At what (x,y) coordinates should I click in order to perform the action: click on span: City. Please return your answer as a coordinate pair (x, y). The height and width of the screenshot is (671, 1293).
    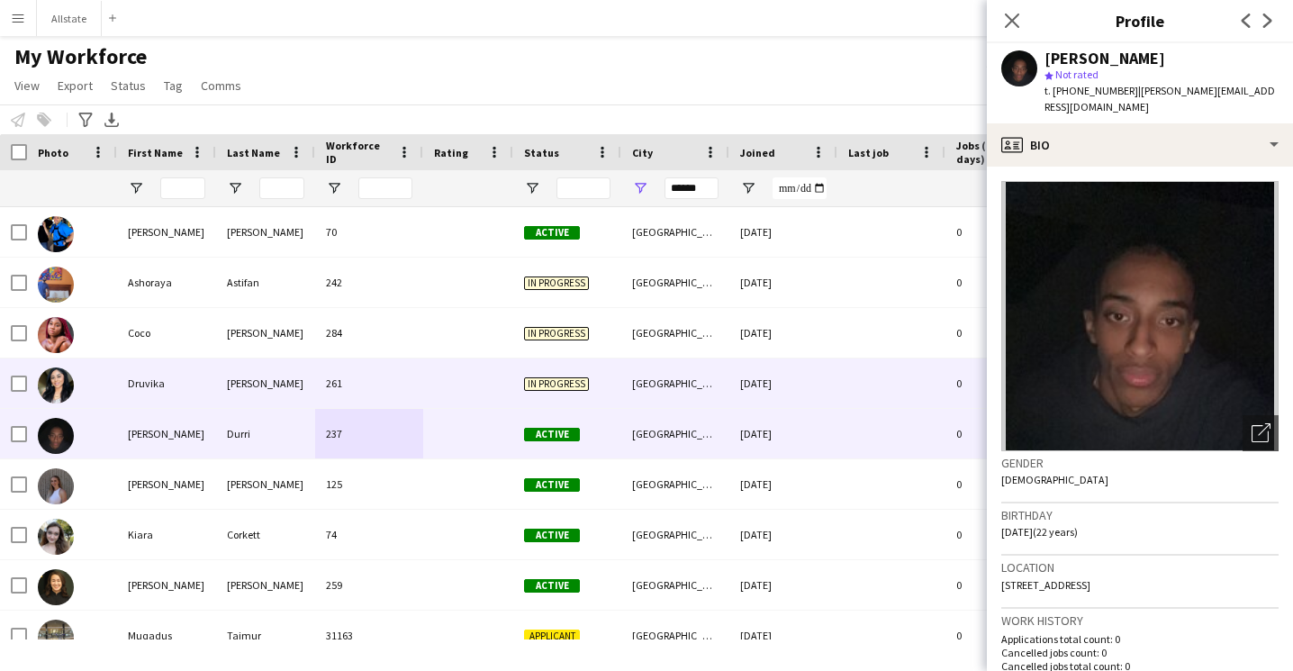
    Looking at the image, I should click on (642, 152).